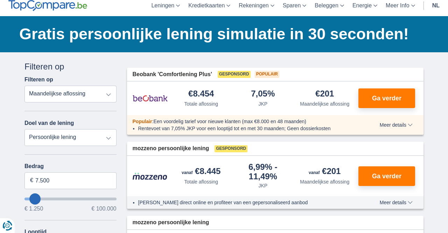  I want to click on a: wantToBorrow, so click(70, 199).